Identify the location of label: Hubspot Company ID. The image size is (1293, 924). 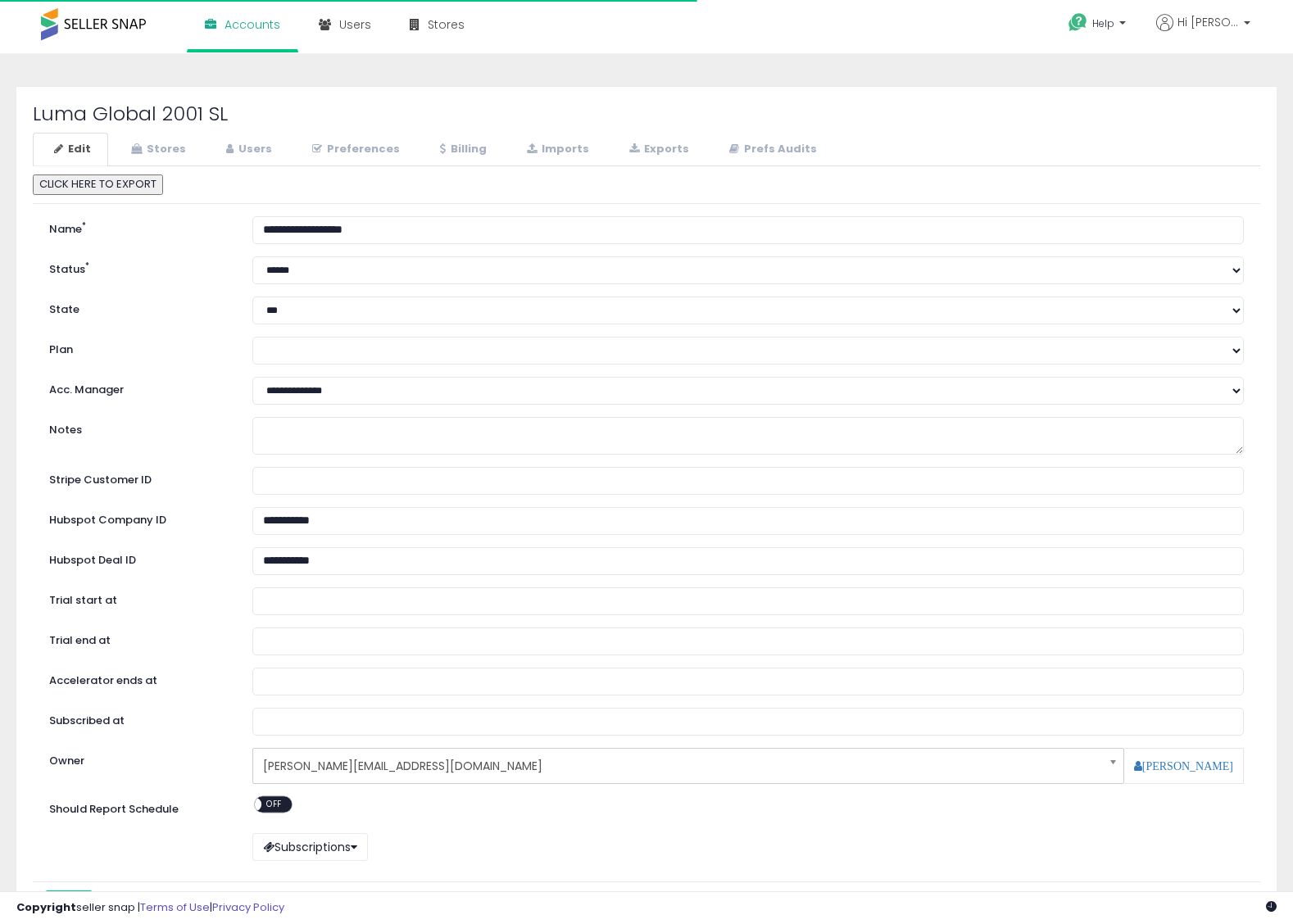
(139, 518).